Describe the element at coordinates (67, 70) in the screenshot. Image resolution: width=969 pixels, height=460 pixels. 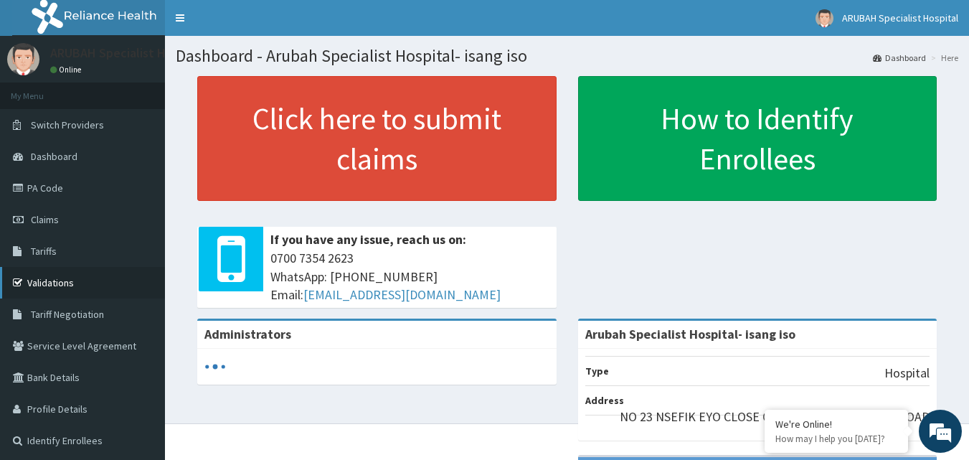
I see `a: Online` at that location.